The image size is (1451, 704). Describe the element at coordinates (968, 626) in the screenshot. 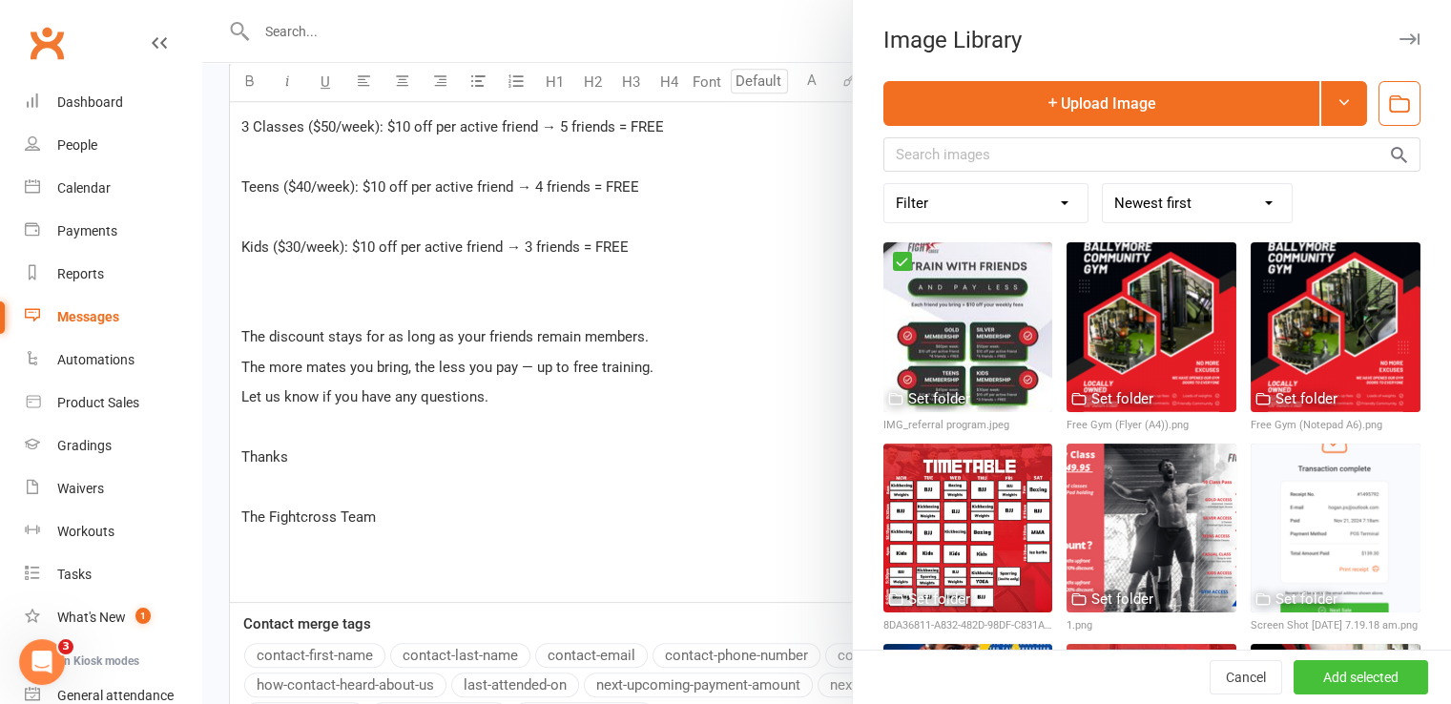

I see `div: 8DA36811-A832-482D-98DF-C831A4A13070.jpeg` at that location.